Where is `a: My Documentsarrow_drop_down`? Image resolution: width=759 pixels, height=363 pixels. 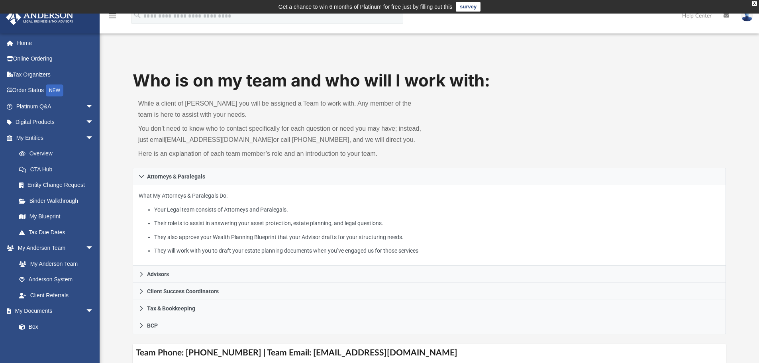
a: My Documentsarrow_drop_down is located at coordinates (53, 311).